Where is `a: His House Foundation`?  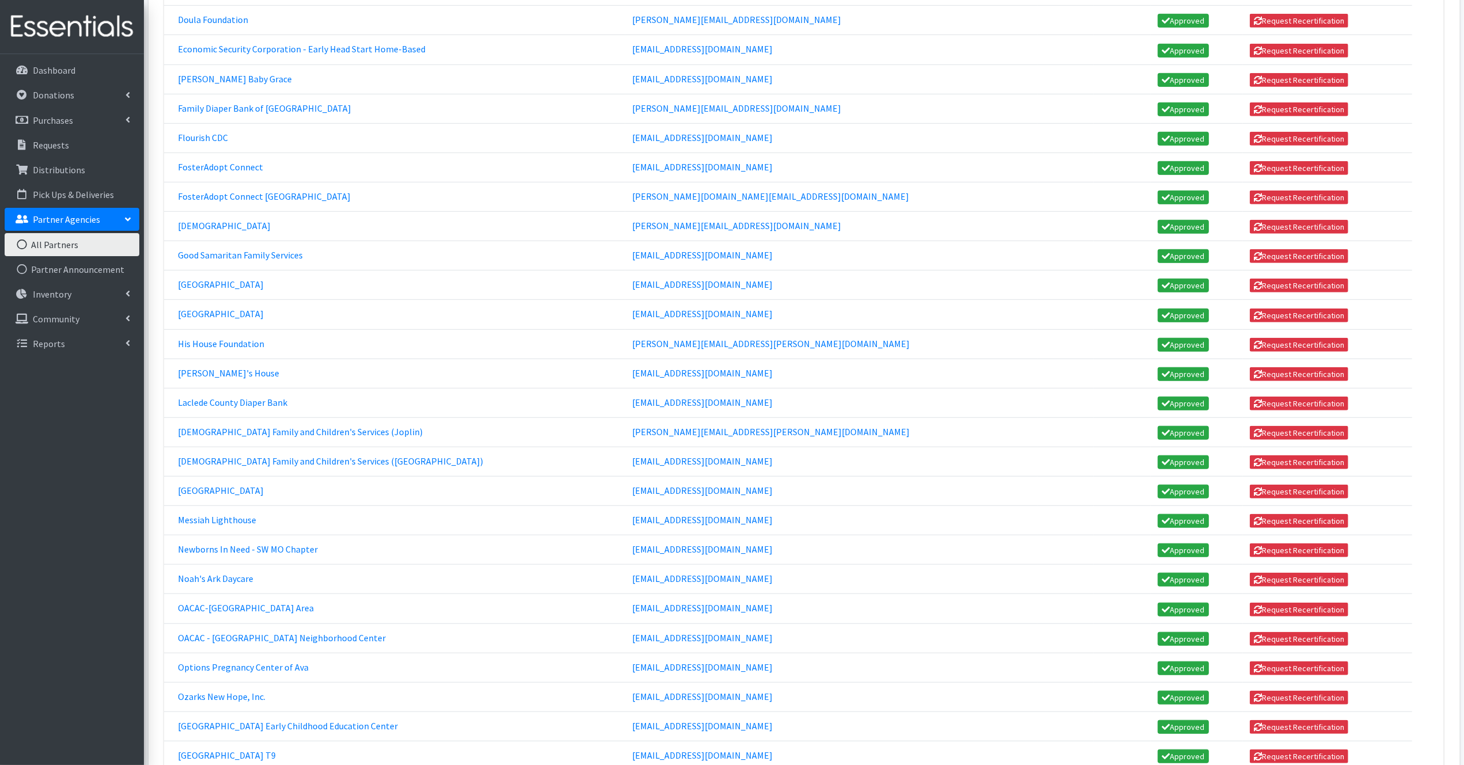
a: His House Foundation is located at coordinates (221, 344).